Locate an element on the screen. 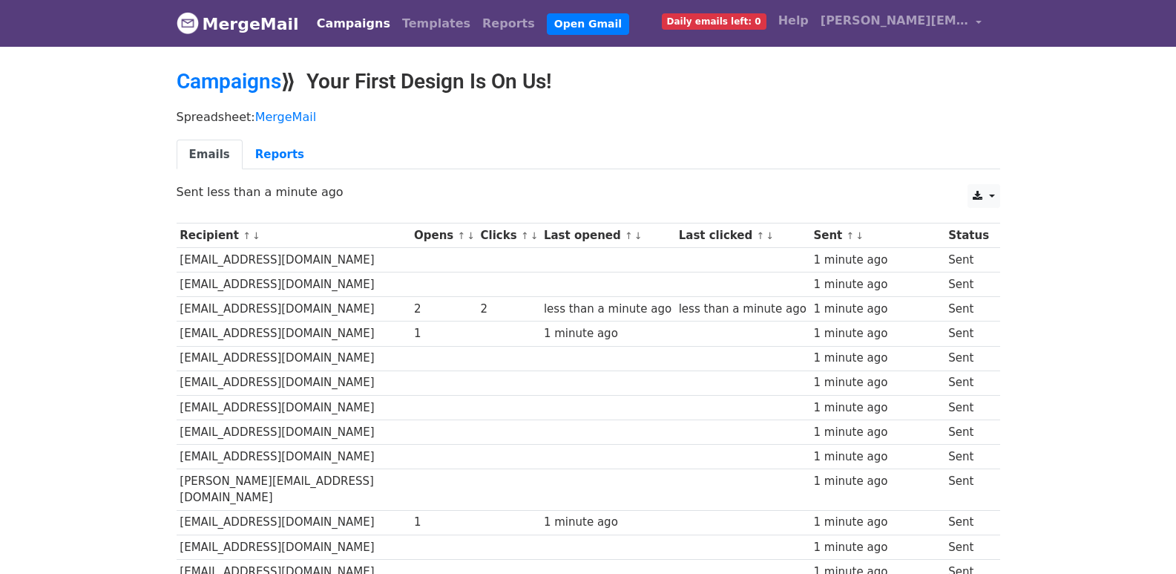 The height and width of the screenshot is (574, 1176). h2: ⟫ Your First Design Is On Us! is located at coordinates (589, 82).